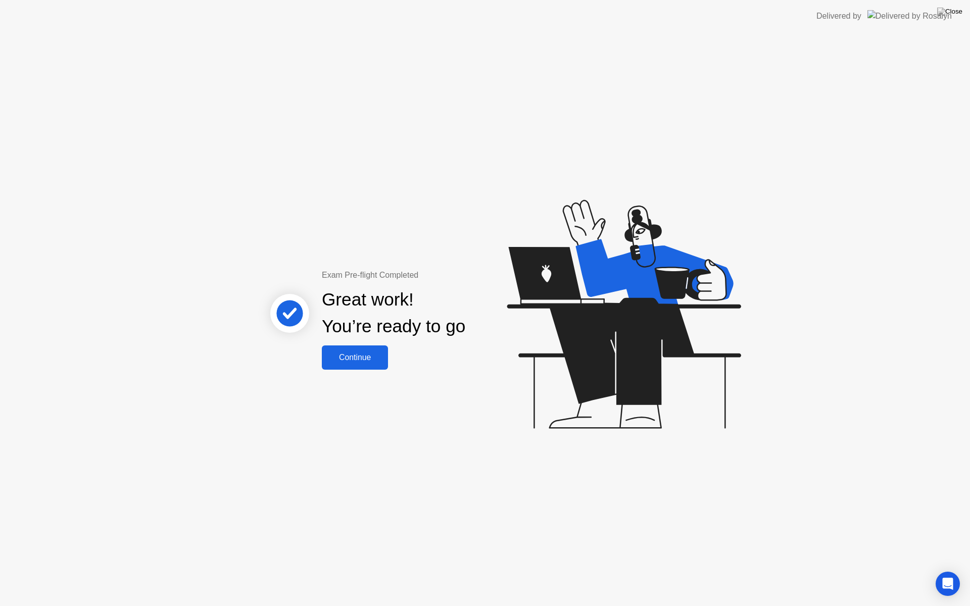 The width and height of the screenshot is (970, 606). I want to click on div: Open Intercom Messenger, so click(948, 584).